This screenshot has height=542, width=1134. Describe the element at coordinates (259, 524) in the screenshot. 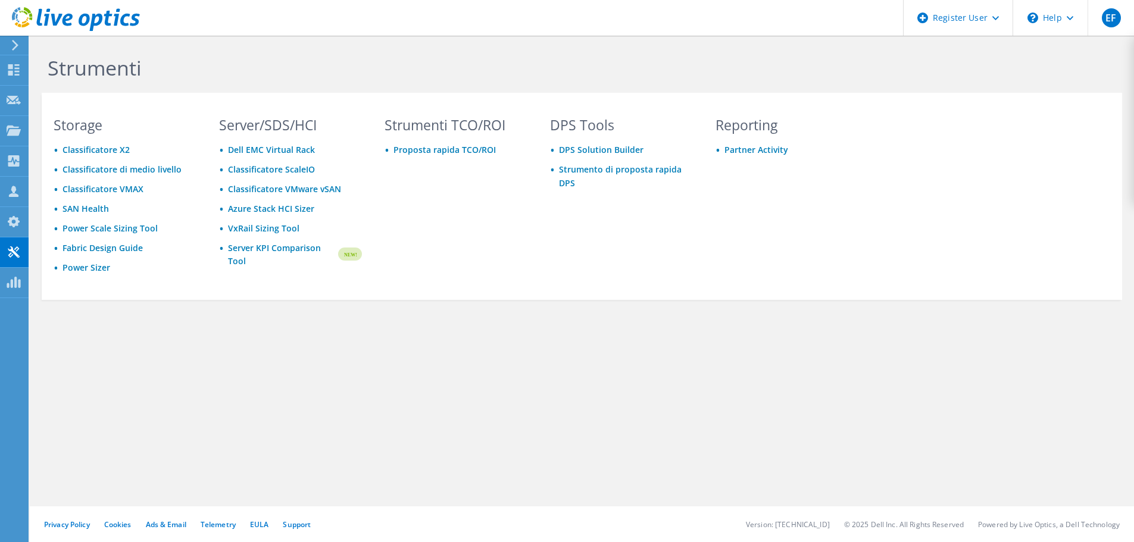

I see `a: EULA` at that location.